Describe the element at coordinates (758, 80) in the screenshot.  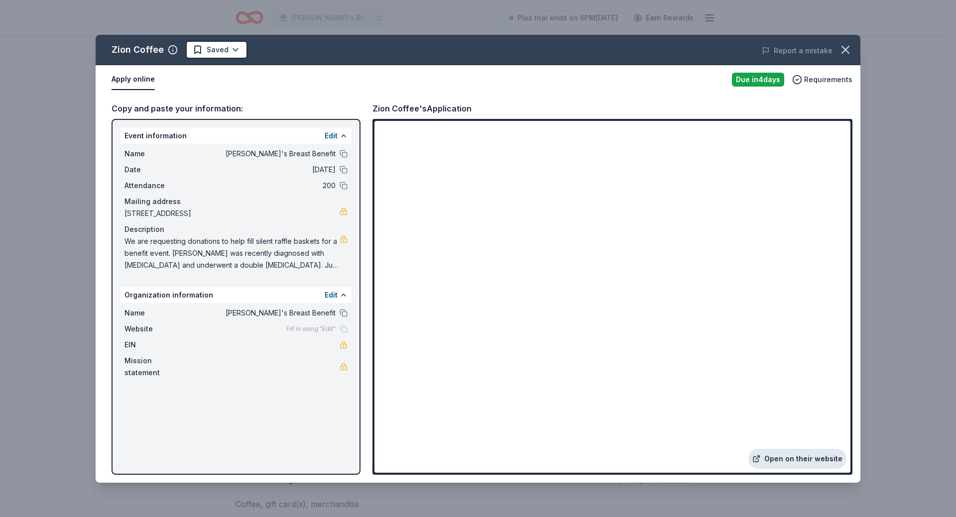
I see `div: Due in 4 days` at that location.